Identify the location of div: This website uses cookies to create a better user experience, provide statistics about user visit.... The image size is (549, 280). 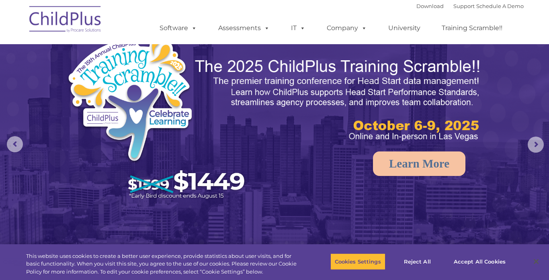
(164, 264).